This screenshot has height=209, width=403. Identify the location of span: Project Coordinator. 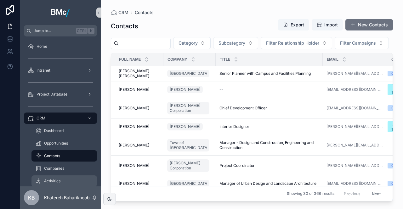
(237, 166).